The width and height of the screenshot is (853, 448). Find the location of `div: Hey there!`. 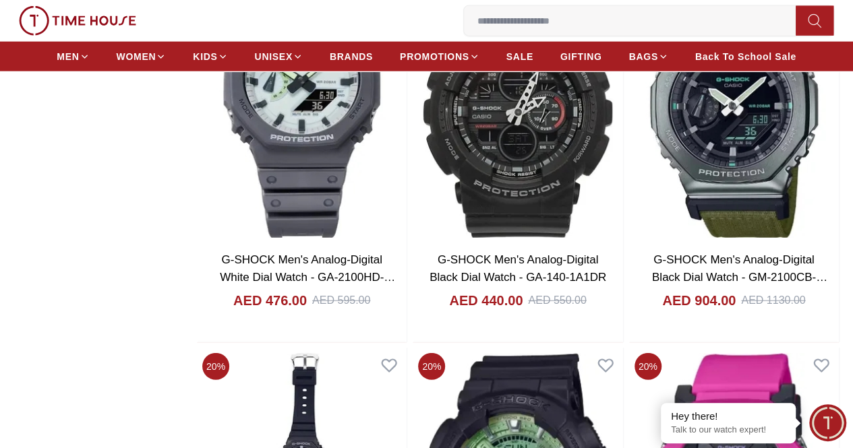

div: Hey there! is located at coordinates (728, 417).